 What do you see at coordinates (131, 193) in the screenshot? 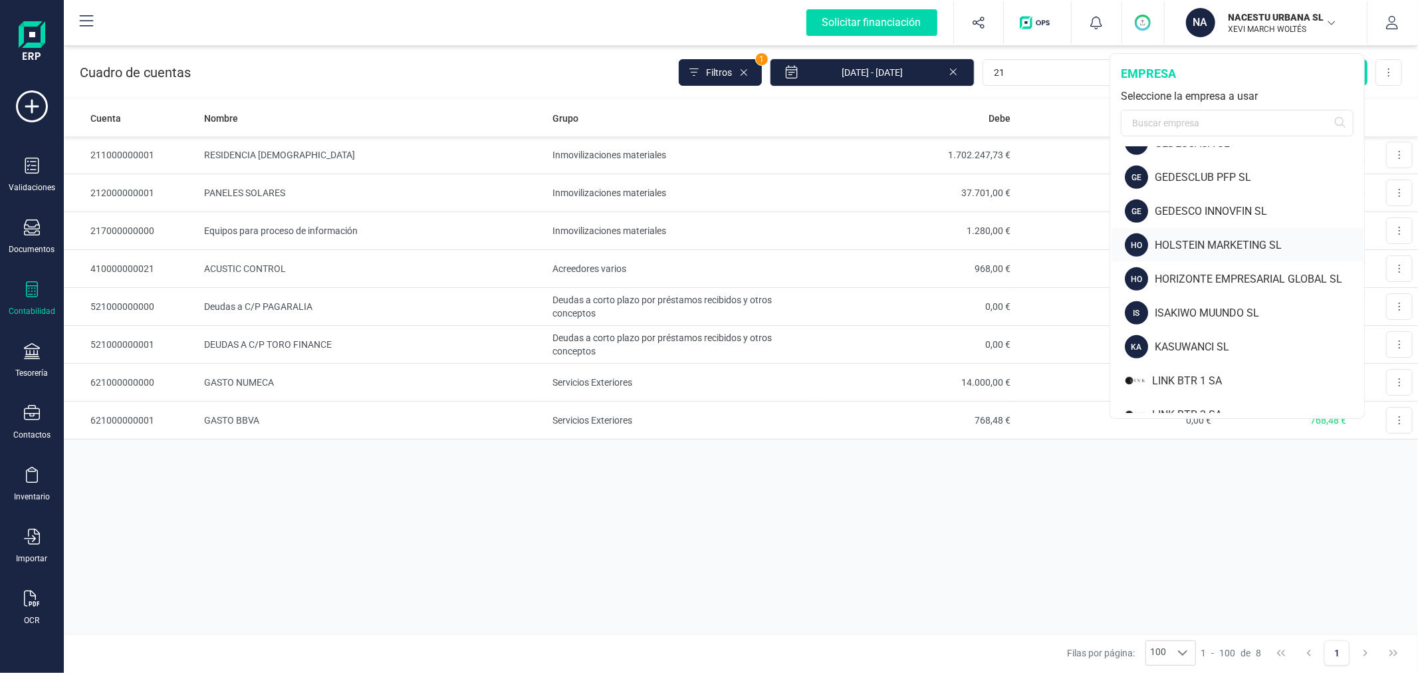
I see `td: 212000000001` at bounding box center [131, 193].